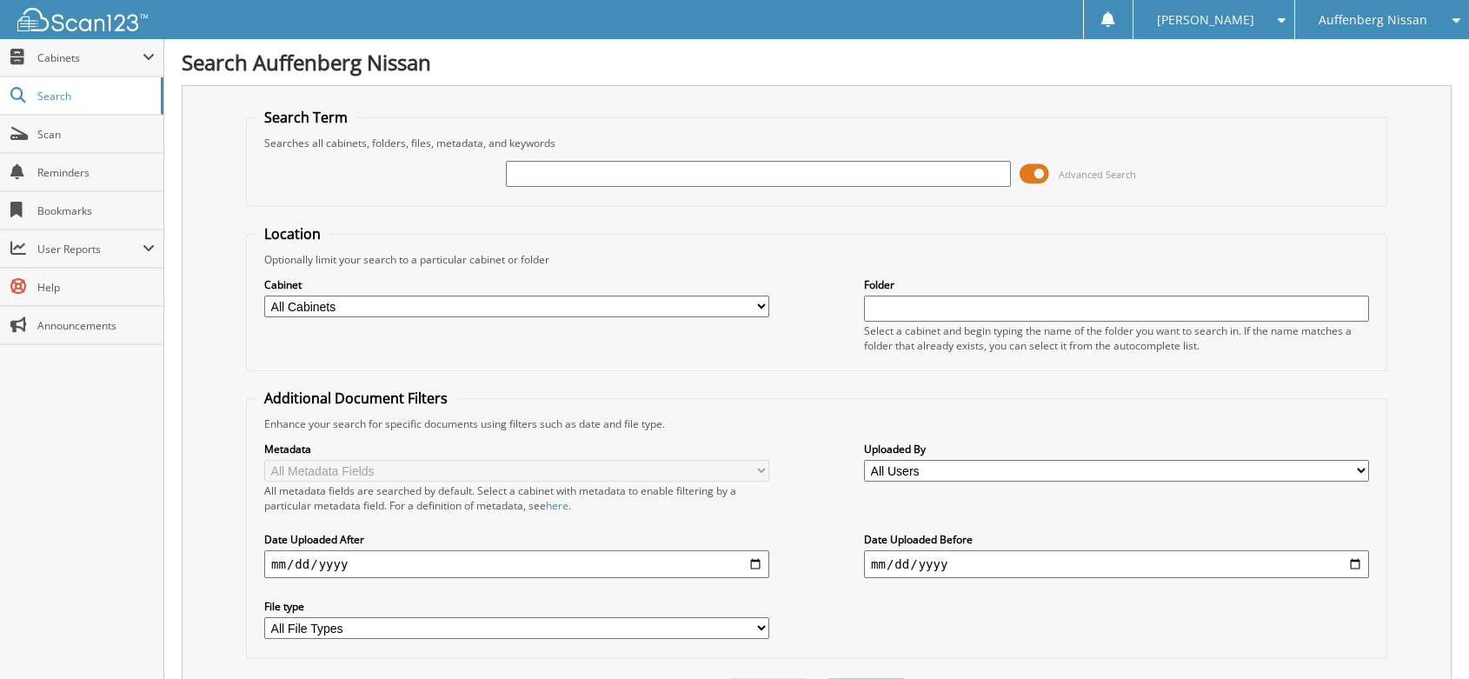 Image resolution: width=1469 pixels, height=679 pixels. What do you see at coordinates (1116, 564) in the screenshot?
I see `input: end` at bounding box center [1116, 564].